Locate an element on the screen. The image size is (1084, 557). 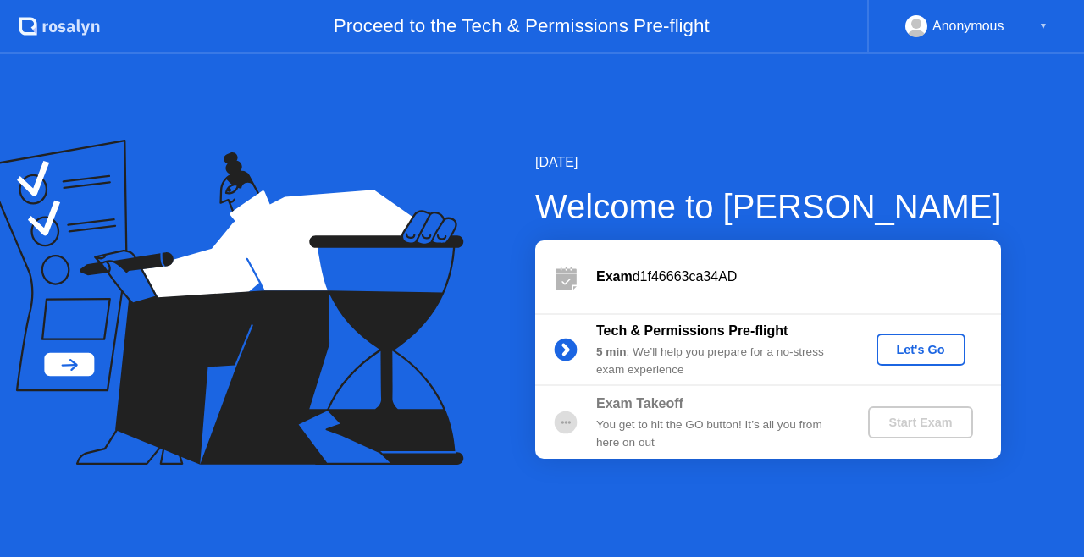
b: Exam is located at coordinates (614, 276).